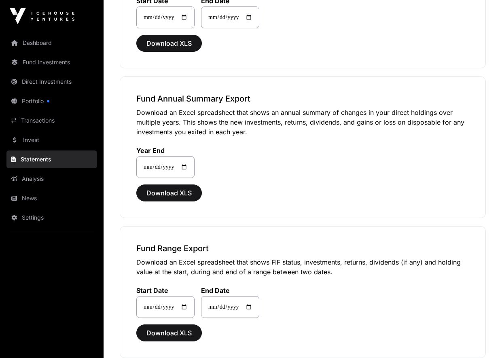 This screenshot has width=502, height=358. What do you see at coordinates (482, 338) in the screenshot?
I see `div: Chat Widget` at bounding box center [482, 338].